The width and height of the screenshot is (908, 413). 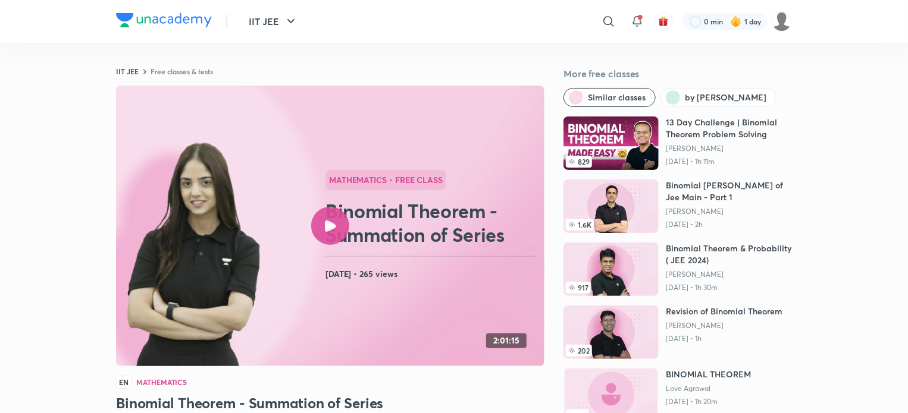 I want to click on h6: BINOMIAL THEOREM, so click(x=708, y=375).